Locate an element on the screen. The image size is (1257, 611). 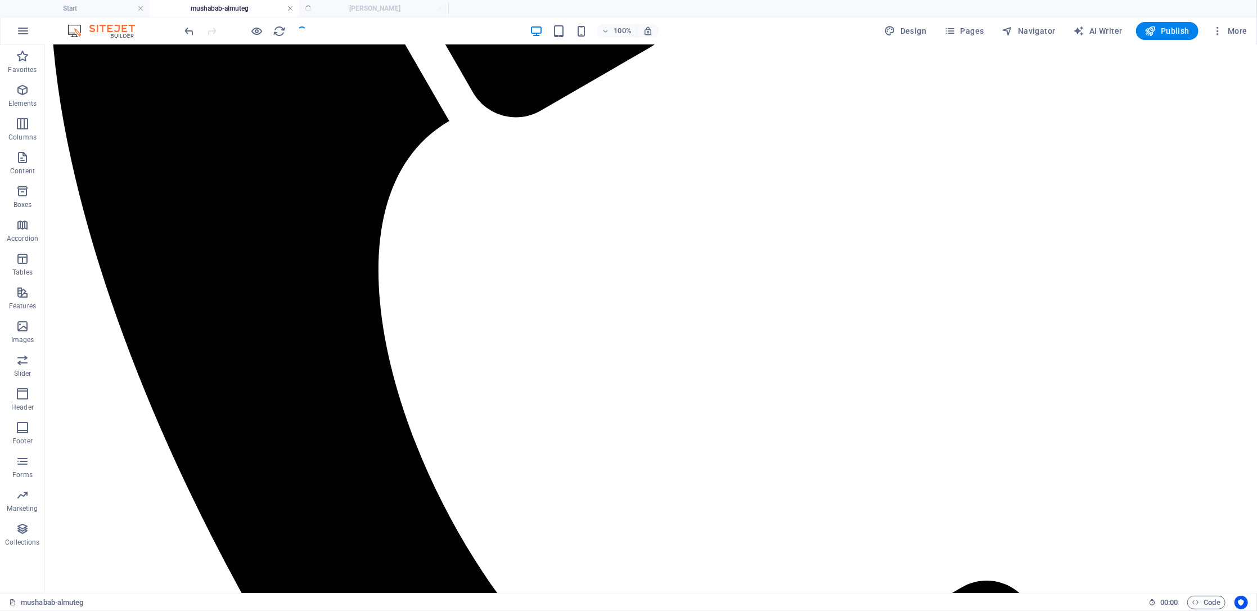
button: Navigator is located at coordinates (1028, 31).